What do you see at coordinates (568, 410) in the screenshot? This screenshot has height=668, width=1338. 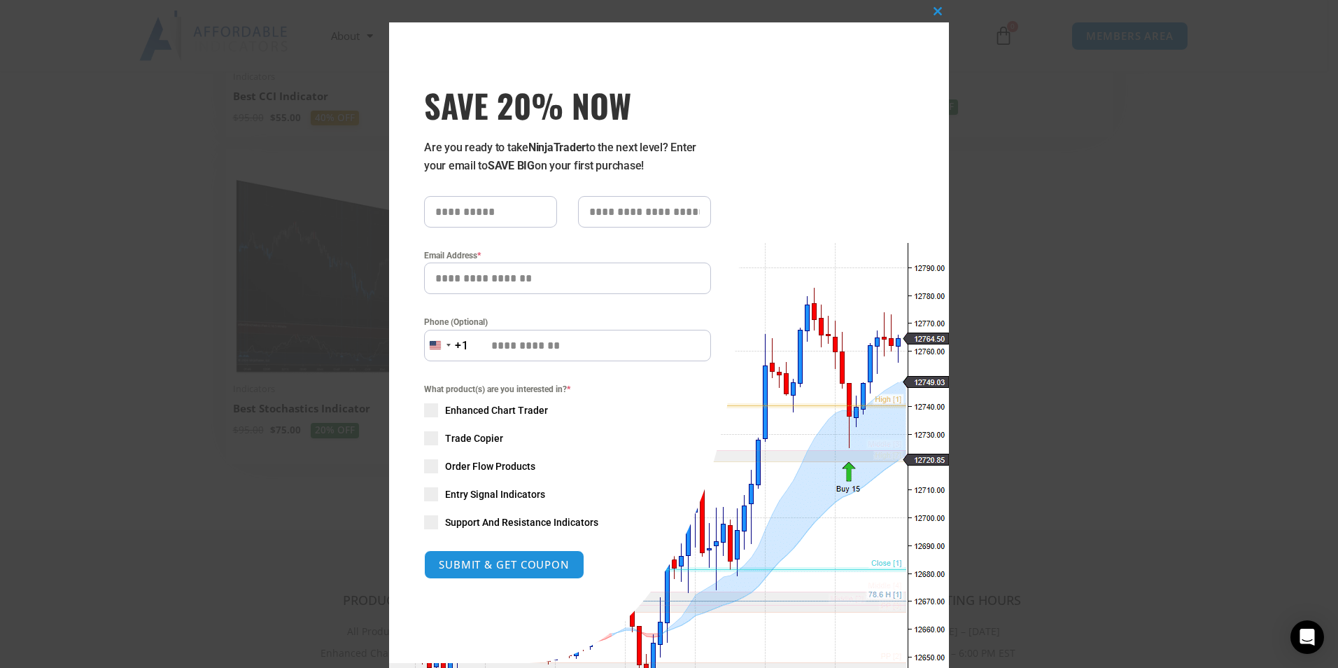 I see `label: Enhanced Chart Trader` at bounding box center [568, 410].